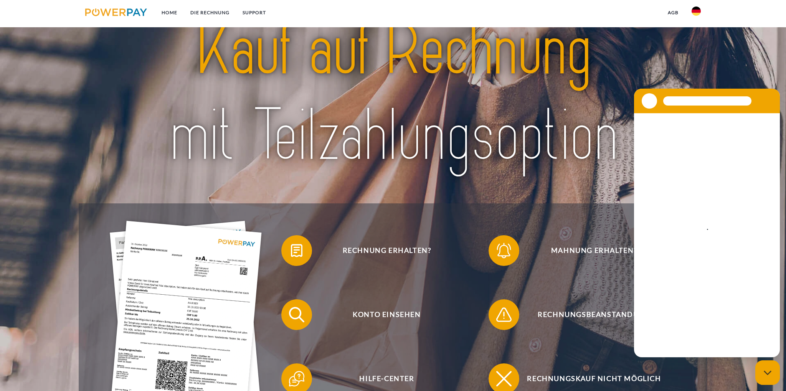 This screenshot has width=786, height=391. I want to click on span: Rechnungsbeanstandung, so click(594, 315).